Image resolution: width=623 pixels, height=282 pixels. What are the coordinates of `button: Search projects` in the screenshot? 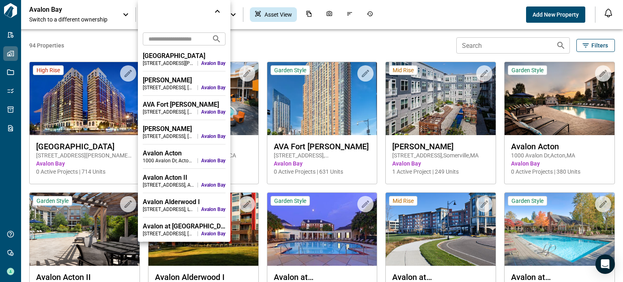 It's located at (217, 39).